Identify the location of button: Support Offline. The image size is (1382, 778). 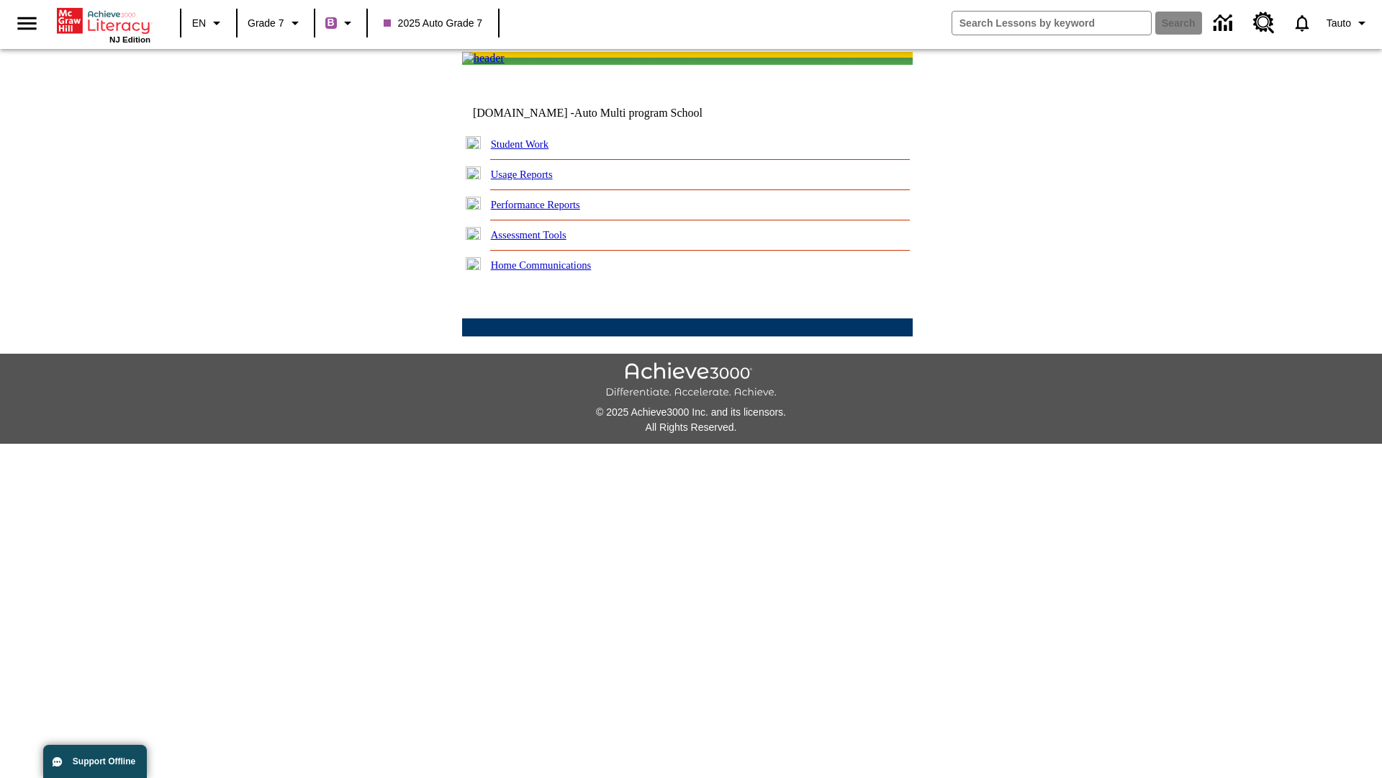
(95, 761).